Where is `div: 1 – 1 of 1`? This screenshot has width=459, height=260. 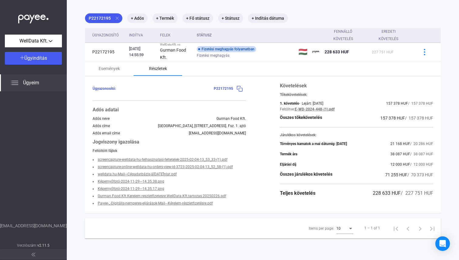 div: 1 – 1 of 1 is located at coordinates (372, 228).